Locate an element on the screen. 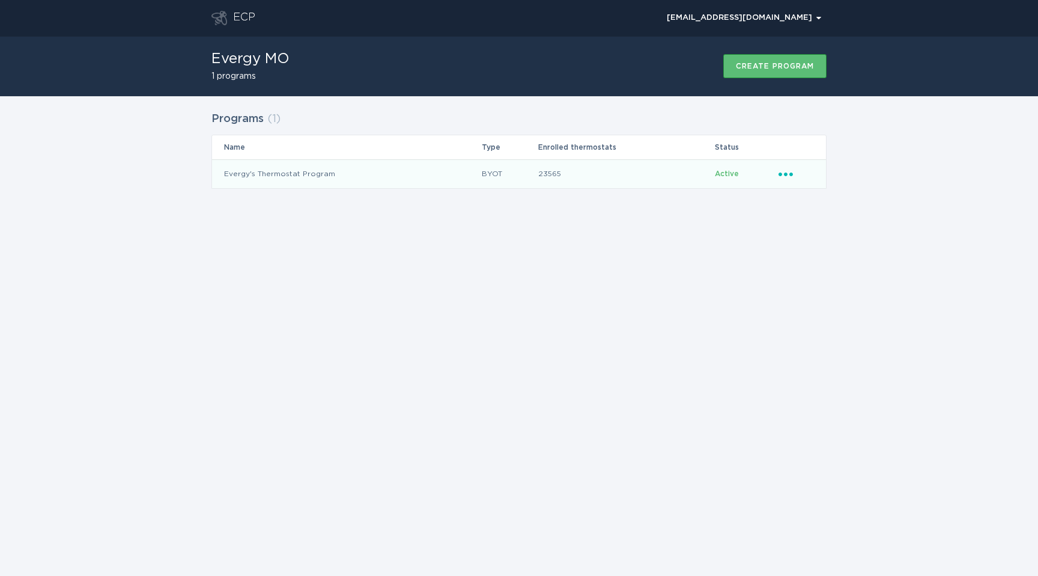  h2: 1 programs is located at coordinates (251, 76).